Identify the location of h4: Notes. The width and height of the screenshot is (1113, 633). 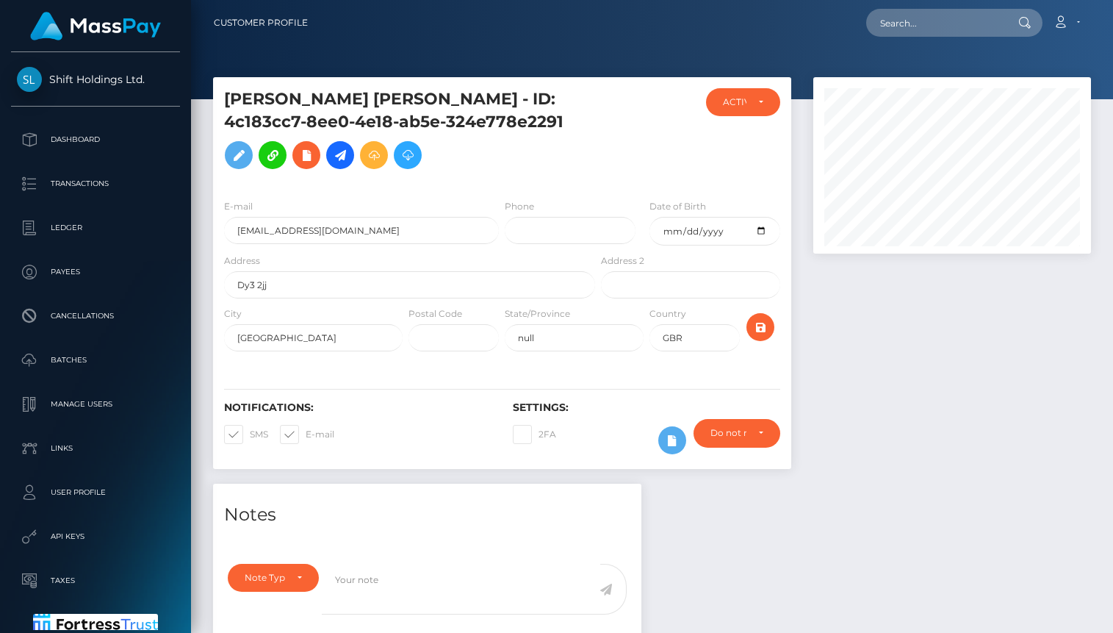
(427, 514).